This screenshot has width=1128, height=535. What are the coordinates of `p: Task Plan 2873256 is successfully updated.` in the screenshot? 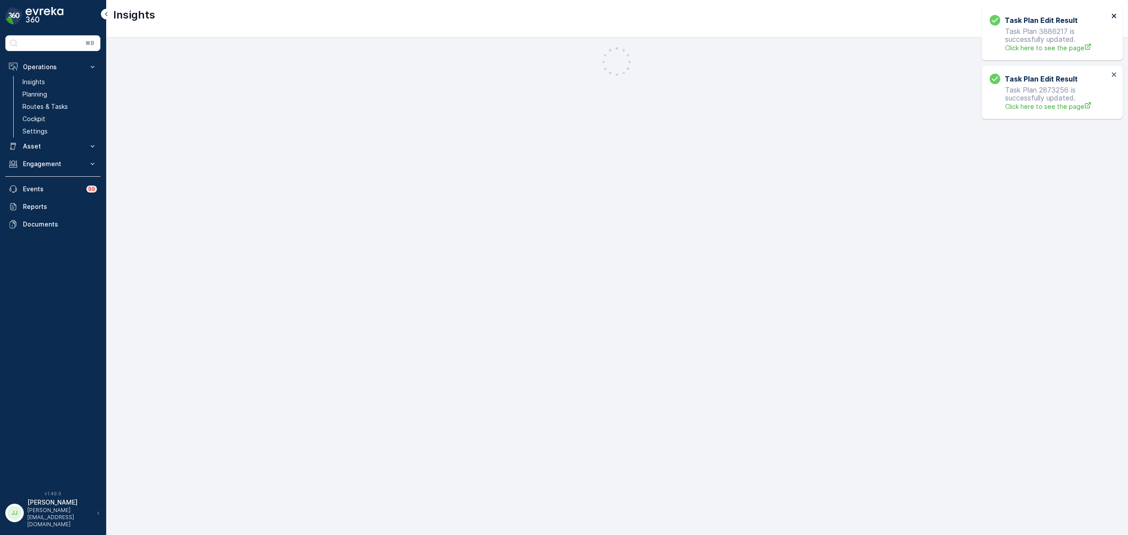 It's located at (1049, 98).